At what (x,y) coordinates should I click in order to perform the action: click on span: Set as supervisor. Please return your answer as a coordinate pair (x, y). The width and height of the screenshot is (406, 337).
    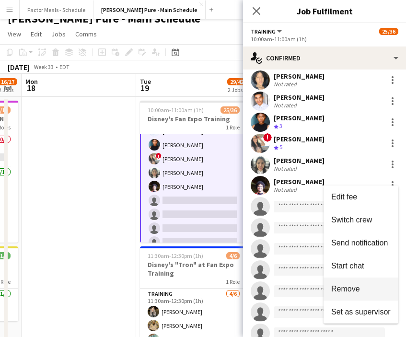
    Looking at the image, I should click on (361, 312).